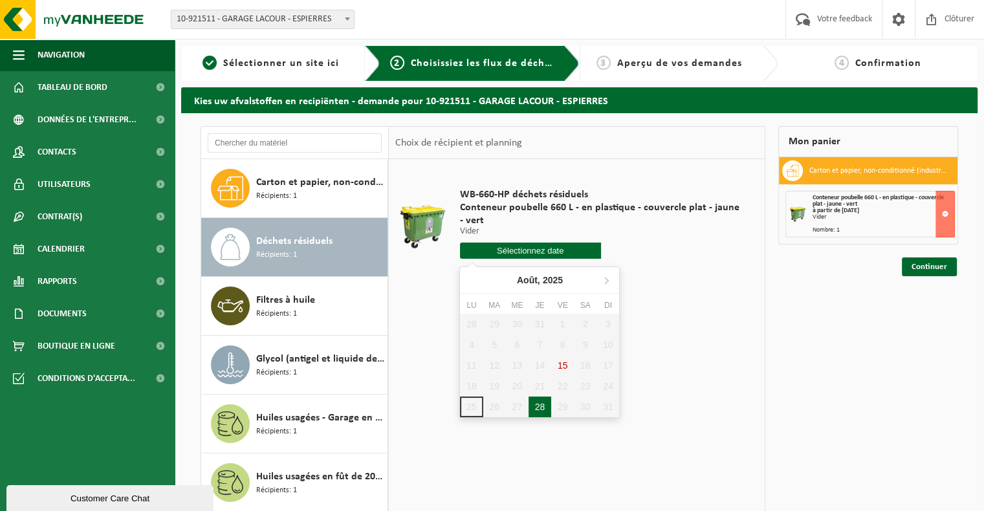  What do you see at coordinates (585, 306) in the screenshot?
I see `div: Sa` at bounding box center [585, 306].